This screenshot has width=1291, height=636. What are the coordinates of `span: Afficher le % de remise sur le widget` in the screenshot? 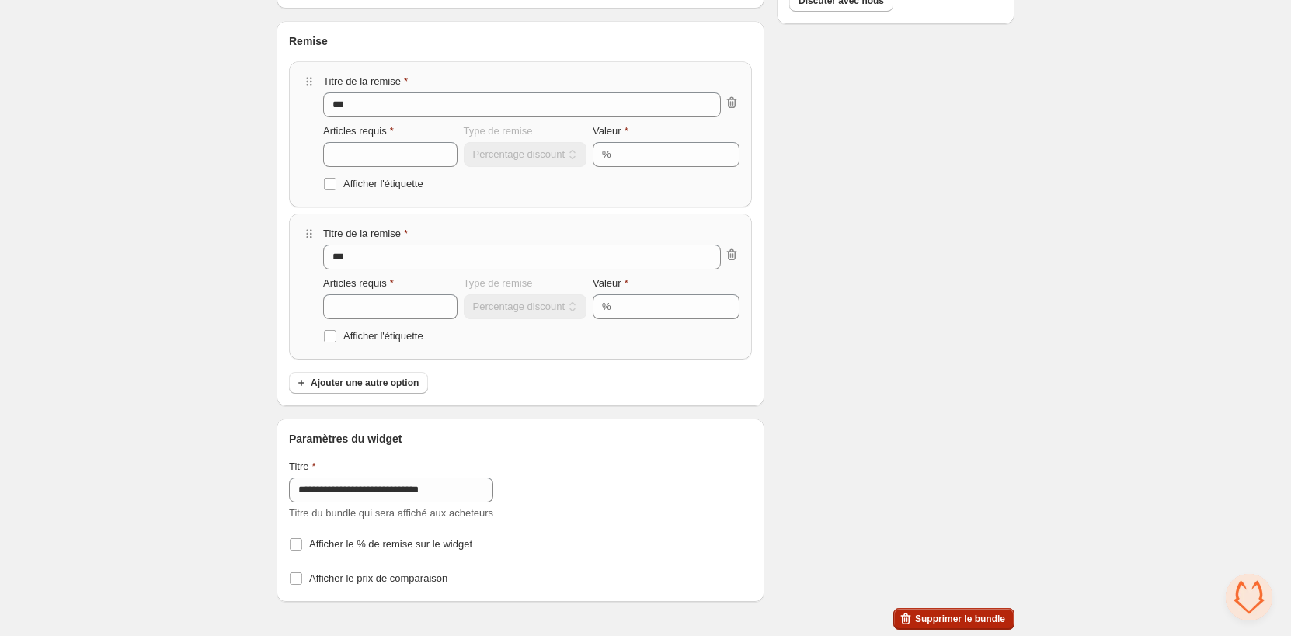 It's located at (391, 544).